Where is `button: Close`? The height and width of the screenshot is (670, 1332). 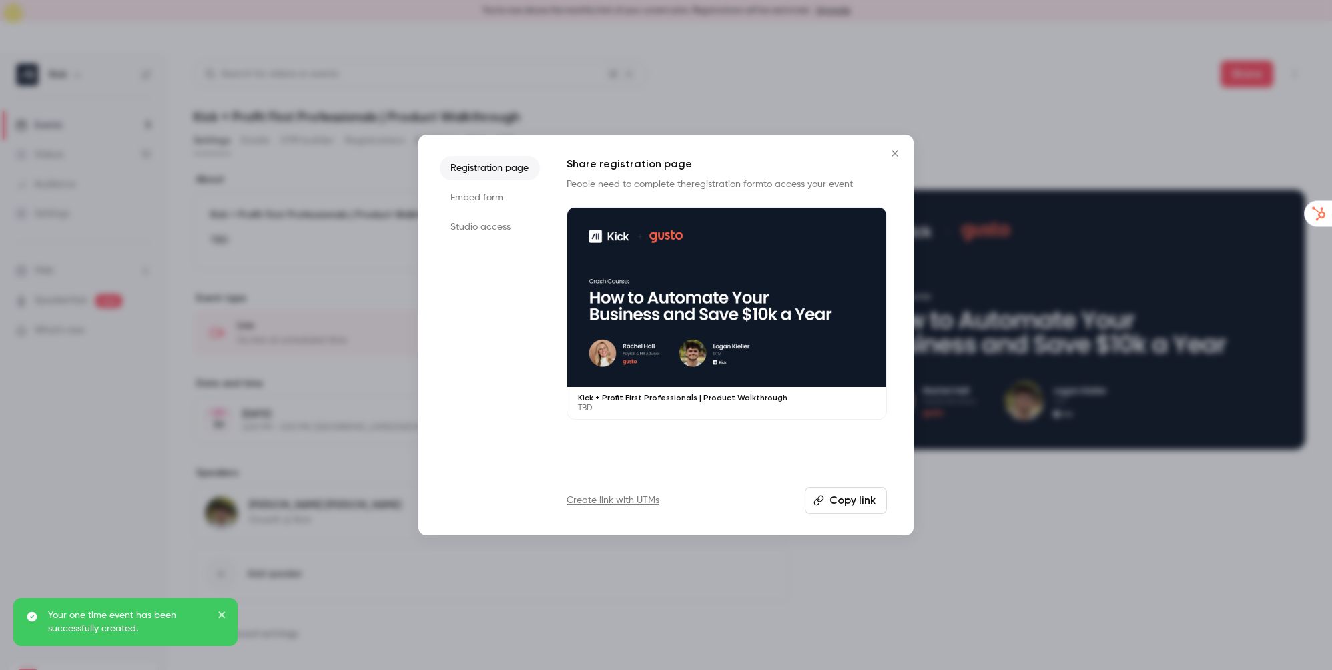 button: Close is located at coordinates (895, 154).